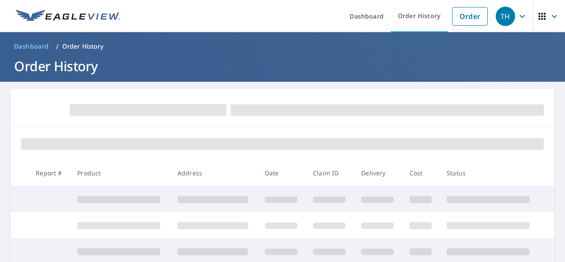 The image size is (565, 262). What do you see at coordinates (421, 173) in the screenshot?
I see `th: Cost` at bounding box center [421, 173].